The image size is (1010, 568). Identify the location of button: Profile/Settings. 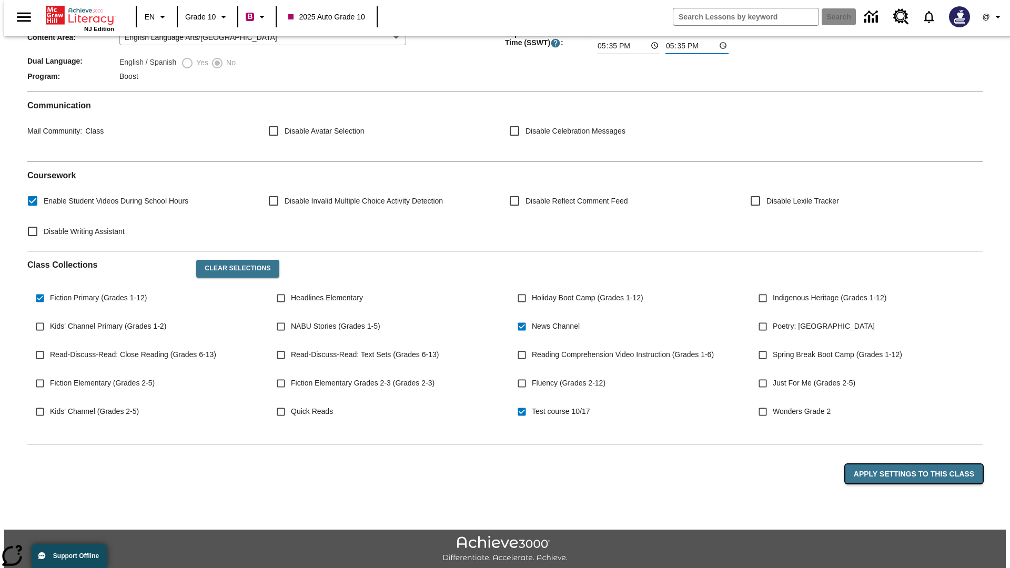
(993, 17).